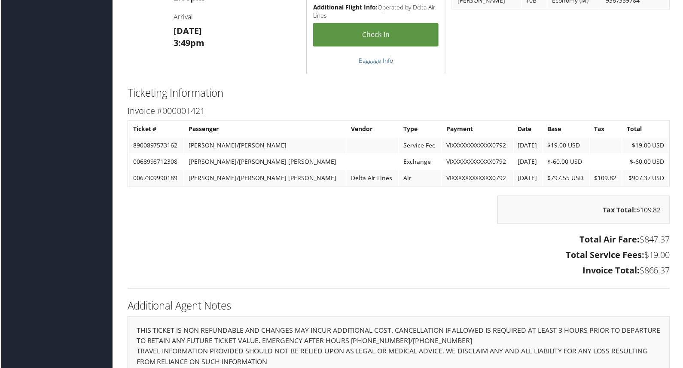  I want to click on th: Payment, so click(478, 130).